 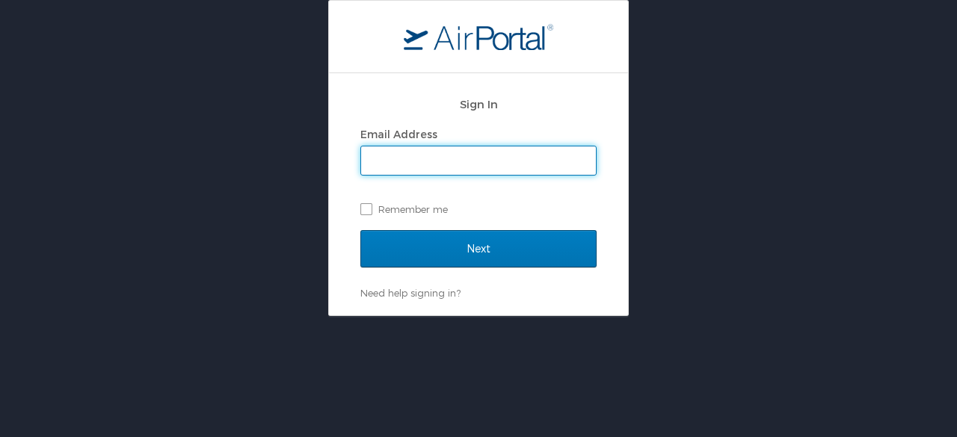 What do you see at coordinates (479, 104) in the screenshot?
I see `h2: Sign In` at bounding box center [479, 104].